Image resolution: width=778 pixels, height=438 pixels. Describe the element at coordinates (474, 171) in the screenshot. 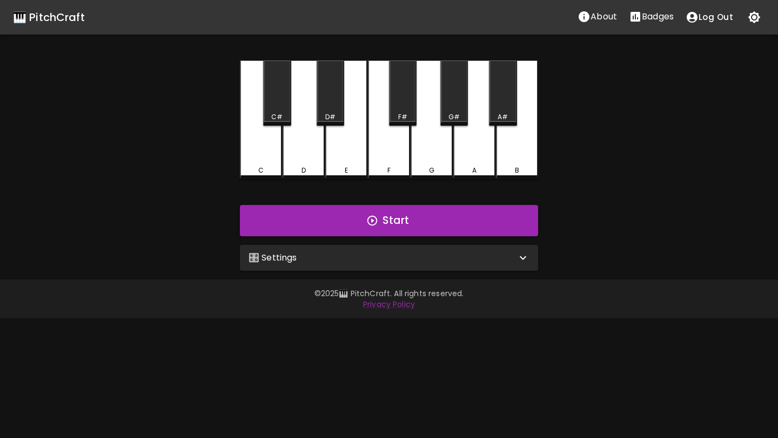

I see `div: A` at that location.